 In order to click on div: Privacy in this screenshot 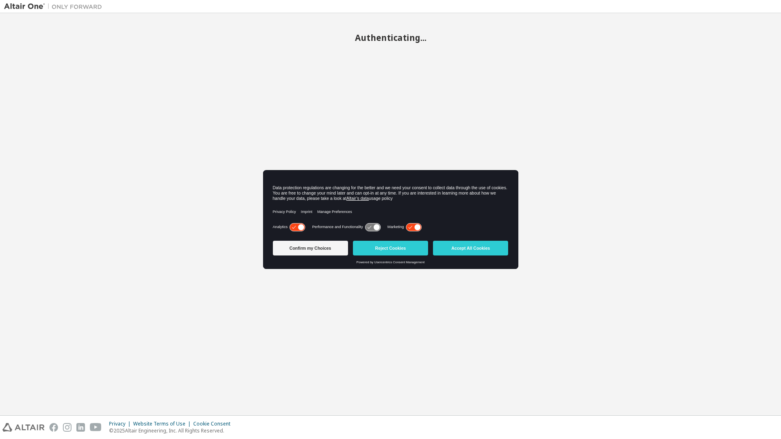, I will do `click(121, 424)`.